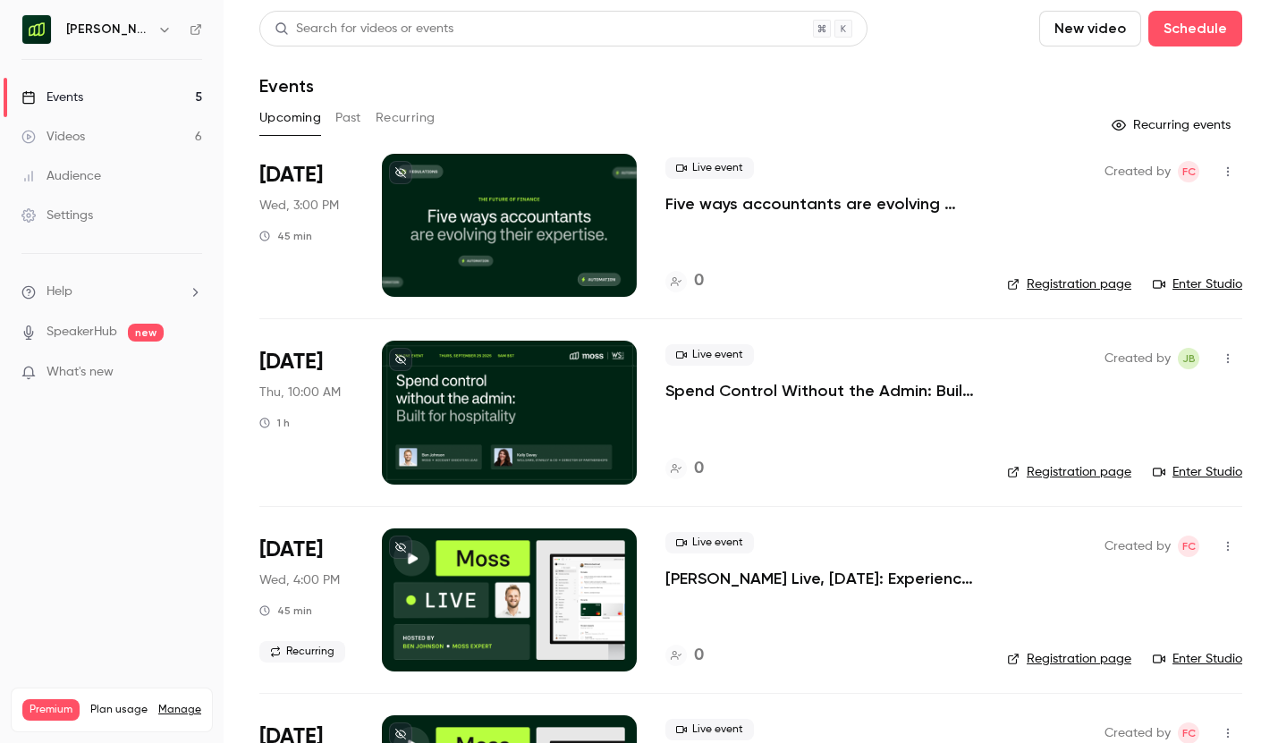  I want to click on a: Five ways accountants are evolving their expertise, for the future of finance, so click(822, 204).